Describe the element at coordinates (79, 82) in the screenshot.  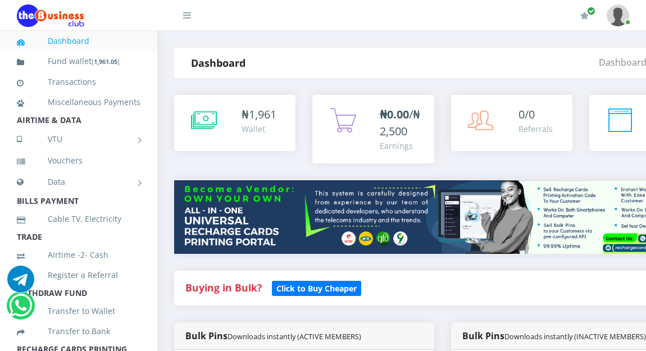
I see `a: Transactions` at that location.